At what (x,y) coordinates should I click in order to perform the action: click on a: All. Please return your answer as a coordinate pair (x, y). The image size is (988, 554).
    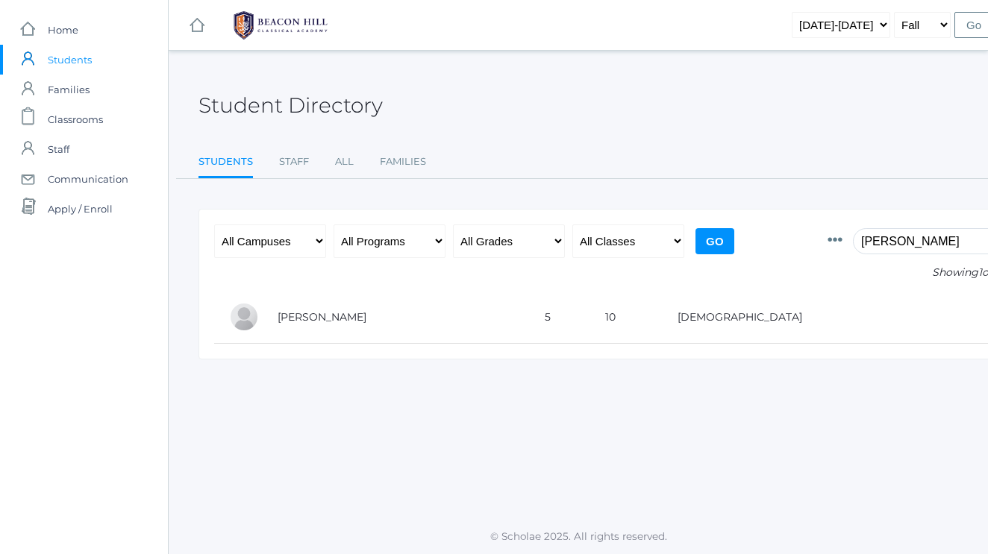
    Looking at the image, I should click on (344, 162).